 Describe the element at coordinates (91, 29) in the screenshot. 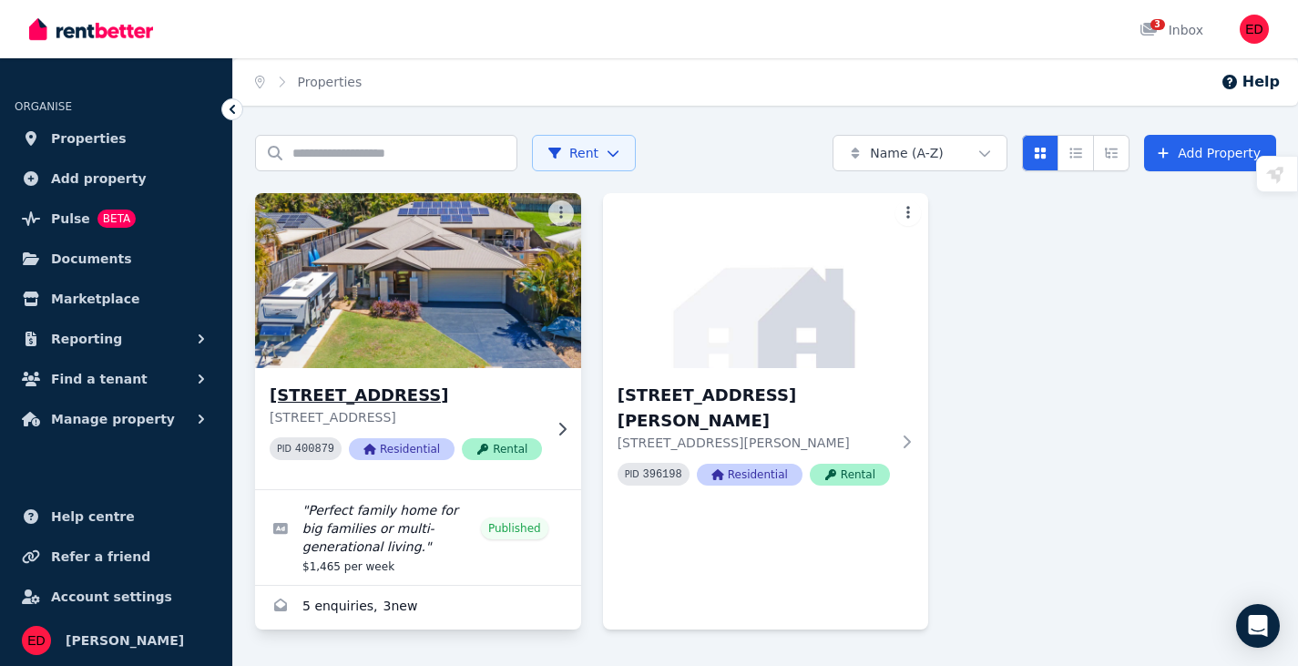

I see `img: RentBetter` at that location.